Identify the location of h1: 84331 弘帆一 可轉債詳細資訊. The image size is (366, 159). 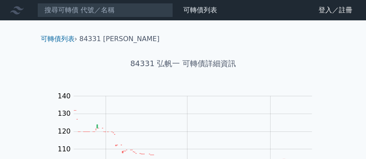
(183, 64).